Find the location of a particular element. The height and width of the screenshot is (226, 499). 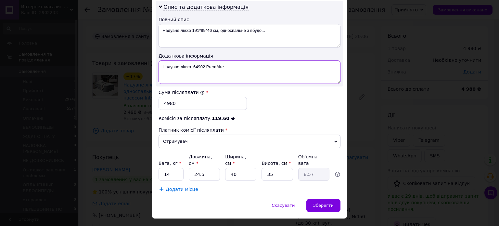

span: Платник комісії післяплати is located at coordinates (191, 130).